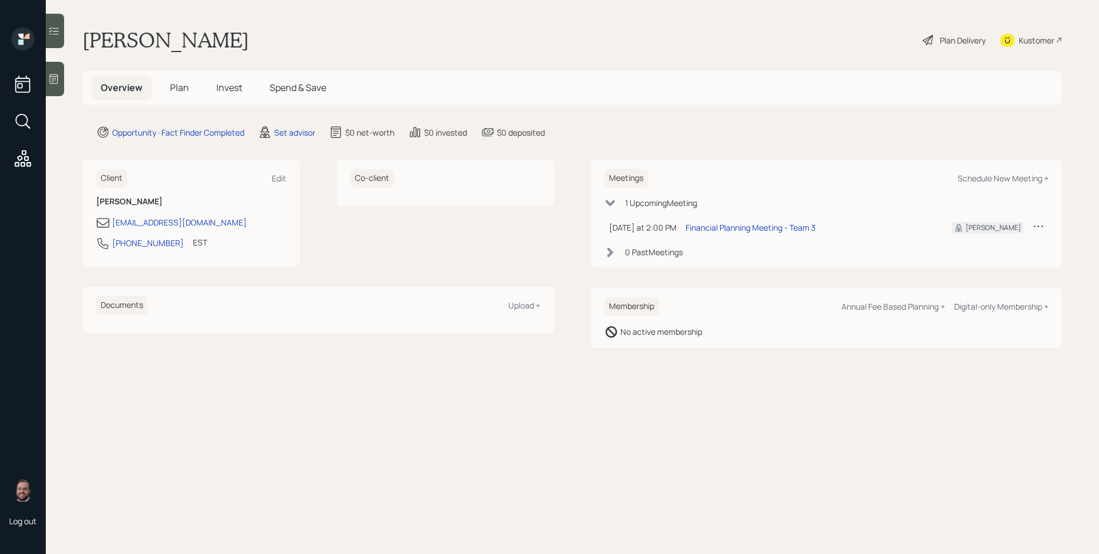 The width and height of the screenshot is (1099, 554). I want to click on span: Overview, so click(121, 88).